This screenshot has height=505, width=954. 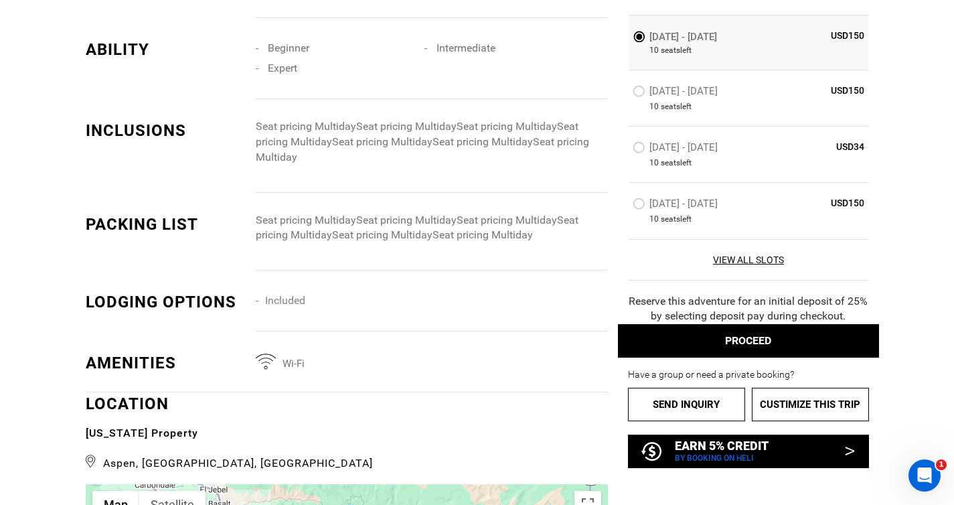 I want to click on span: USD34, so click(x=816, y=147).